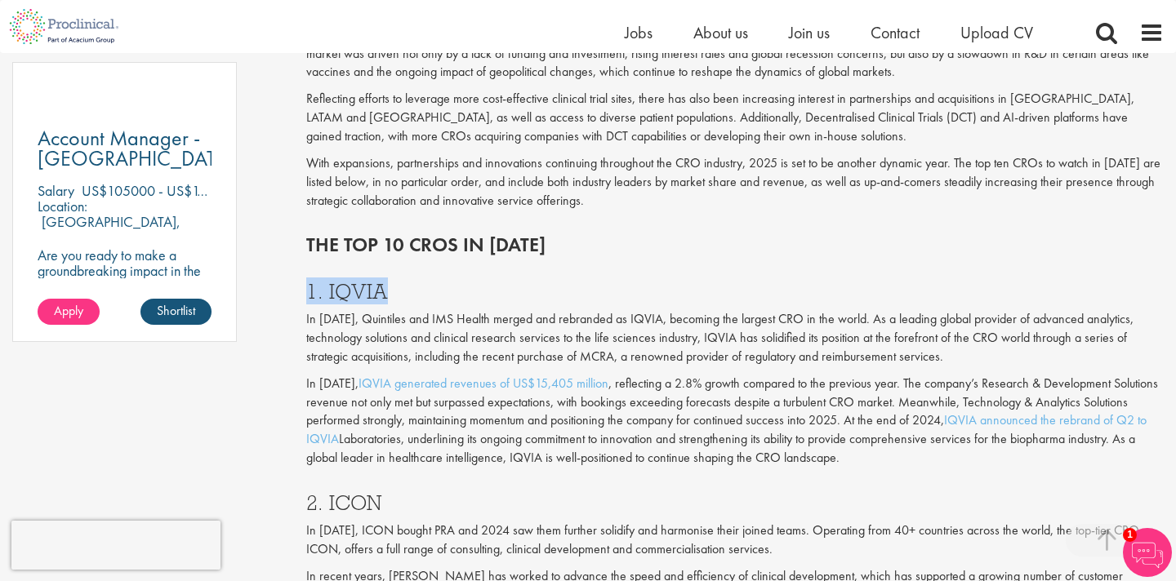 This screenshot has height=581, width=1176. I want to click on img: Chatbot, so click(1147, 553).